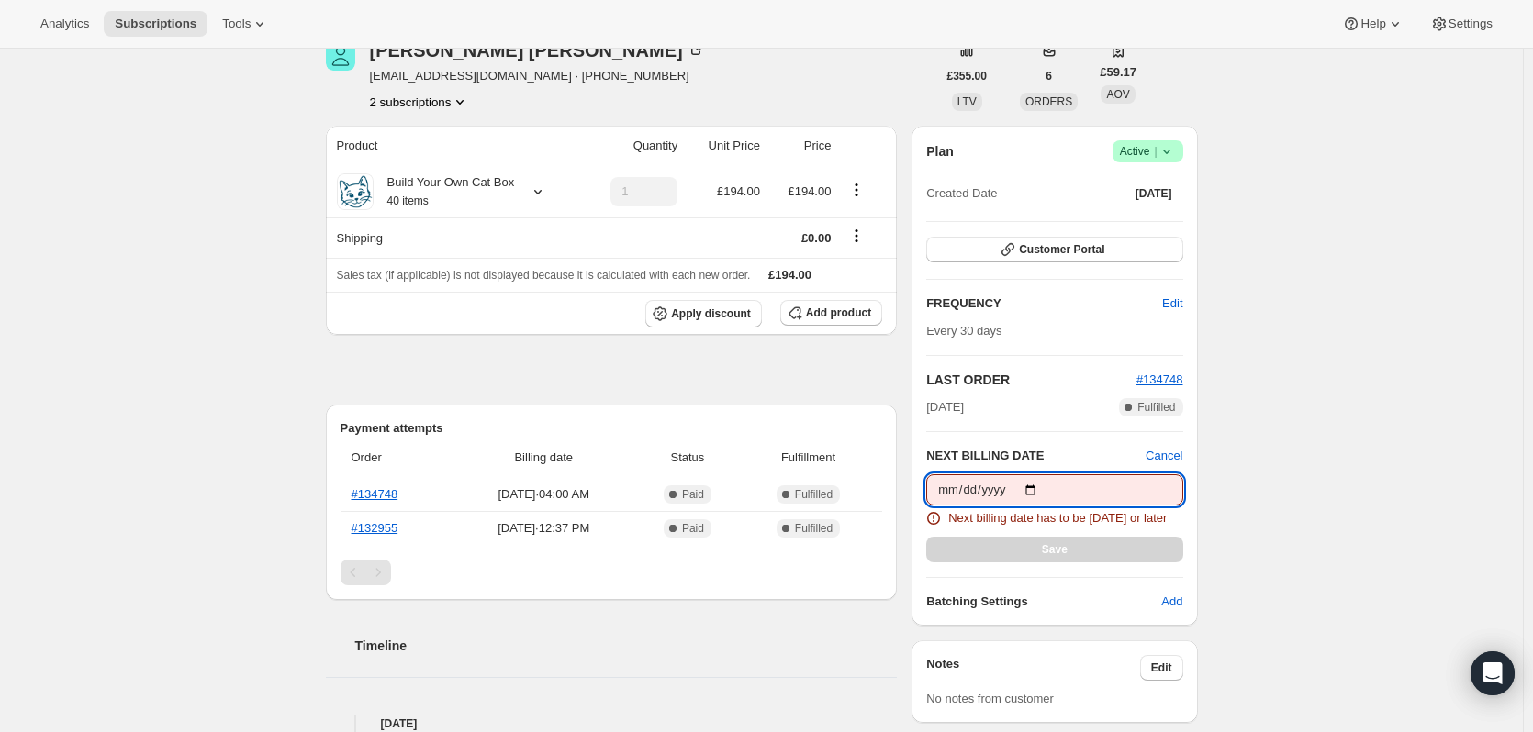  I want to click on span: Subscriptions, so click(155, 24).